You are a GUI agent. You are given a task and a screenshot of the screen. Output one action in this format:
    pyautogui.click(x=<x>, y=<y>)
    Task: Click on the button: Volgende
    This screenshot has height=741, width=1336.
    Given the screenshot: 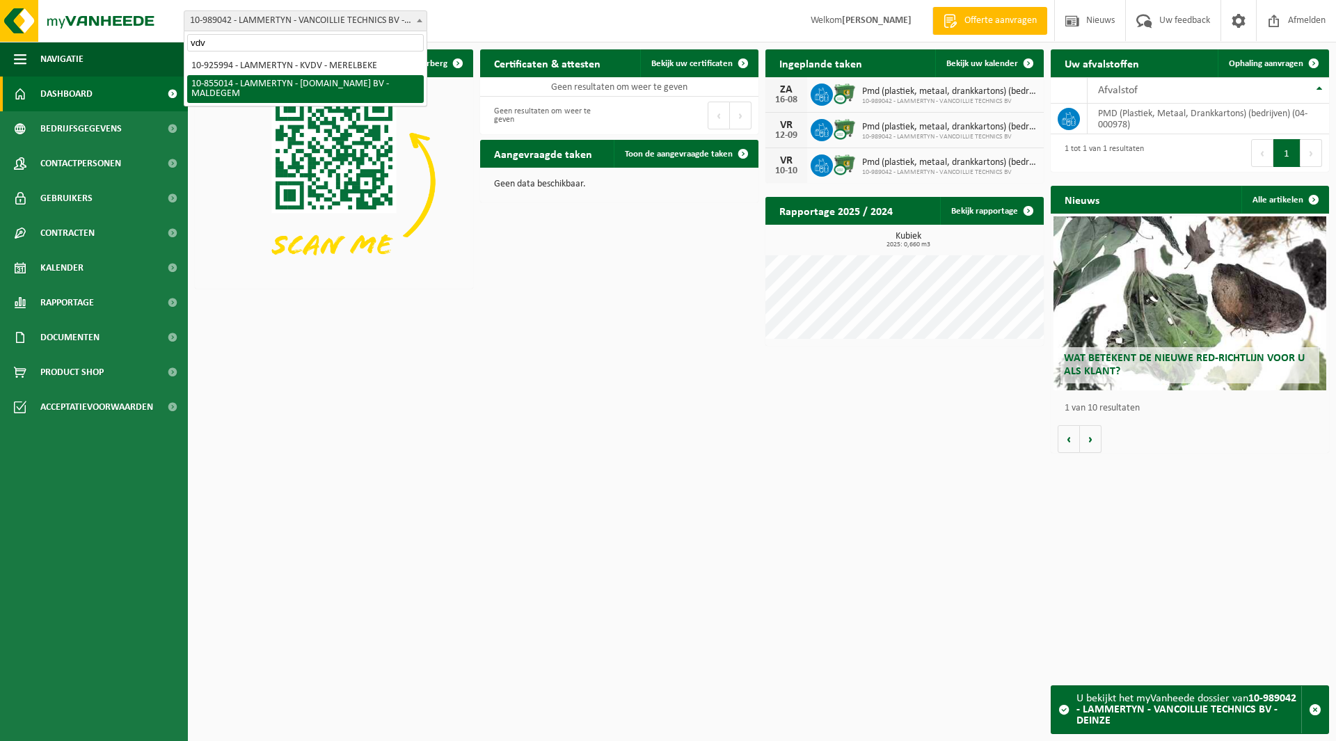 What is the action you would take?
    pyautogui.click(x=1090, y=439)
    